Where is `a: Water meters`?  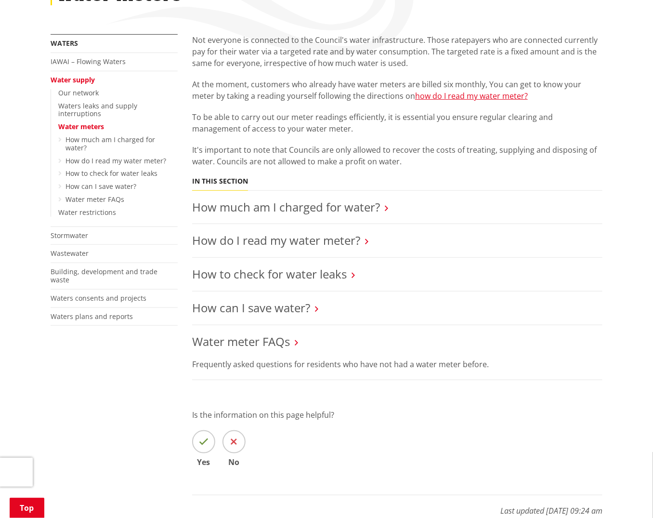 a: Water meters is located at coordinates (81, 126).